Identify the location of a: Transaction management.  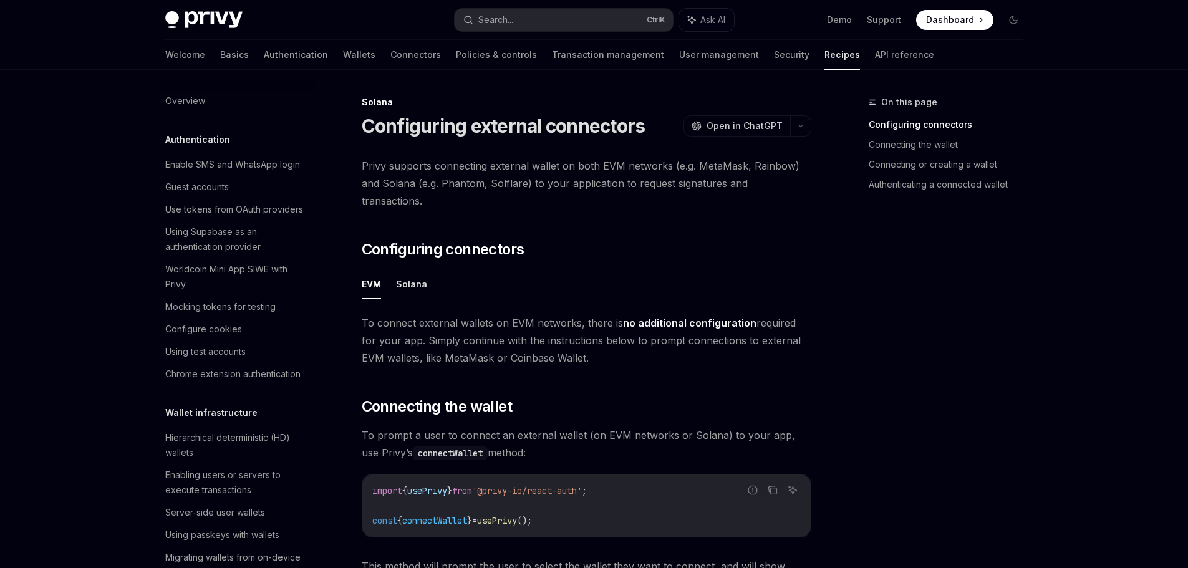
(608, 55).